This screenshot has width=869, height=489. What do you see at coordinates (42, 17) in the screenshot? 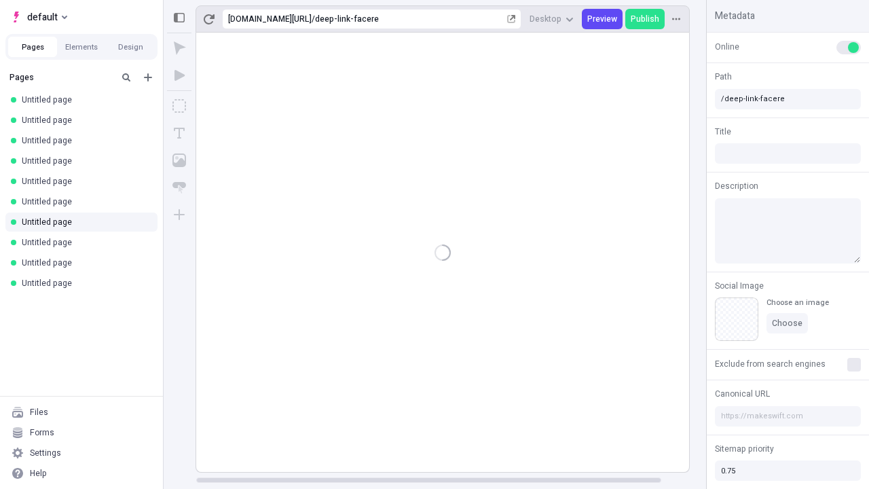
I see `span: default` at bounding box center [42, 17].